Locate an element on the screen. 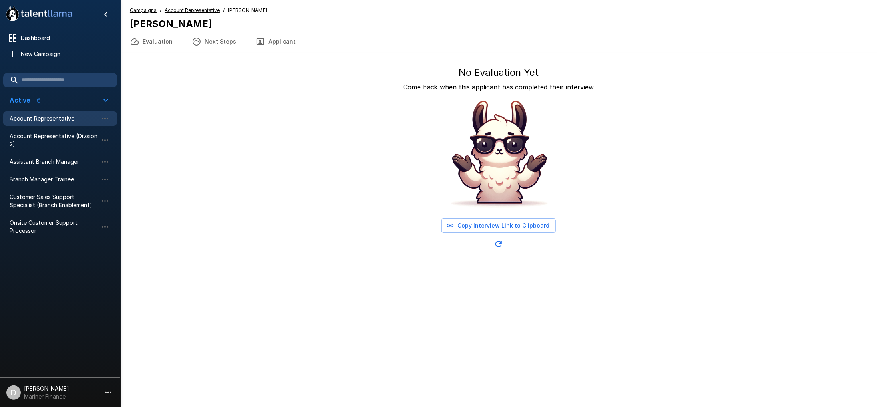 Image resolution: width=877 pixels, height=407 pixels. u: Account Representative is located at coordinates (192, 10).